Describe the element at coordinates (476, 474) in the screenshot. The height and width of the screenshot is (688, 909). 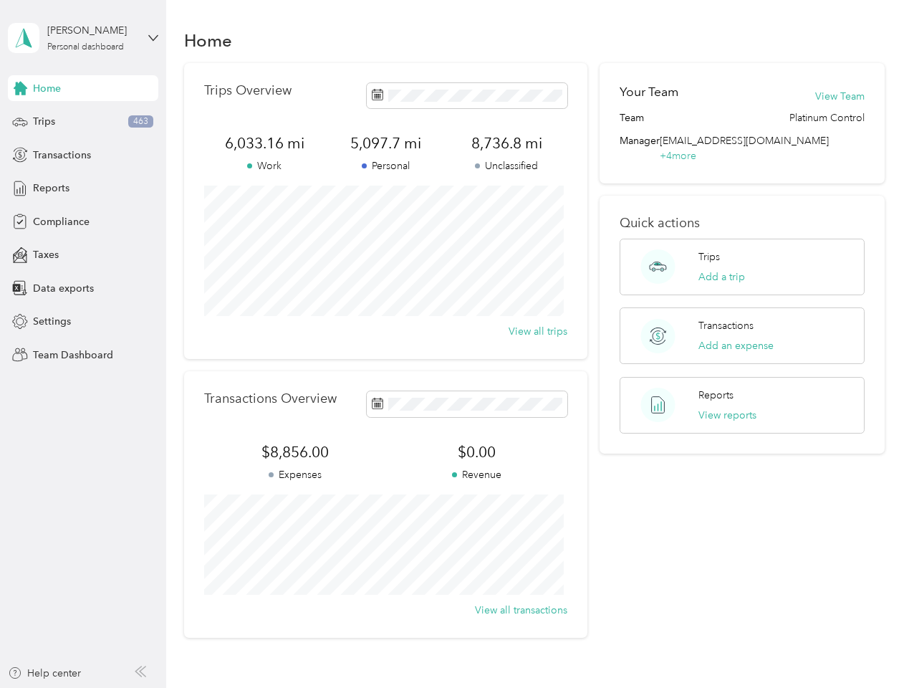
I see `p: Revenue` at that location.